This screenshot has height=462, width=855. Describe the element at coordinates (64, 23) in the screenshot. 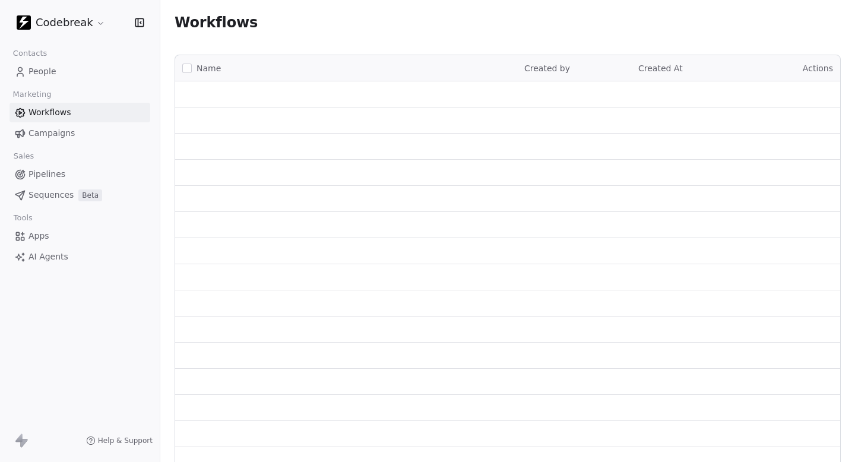

I see `span: Codebreak` at that location.